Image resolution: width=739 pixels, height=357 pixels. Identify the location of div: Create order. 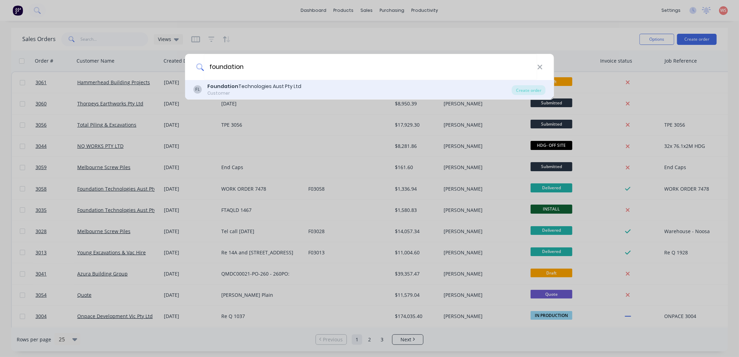
(528, 90).